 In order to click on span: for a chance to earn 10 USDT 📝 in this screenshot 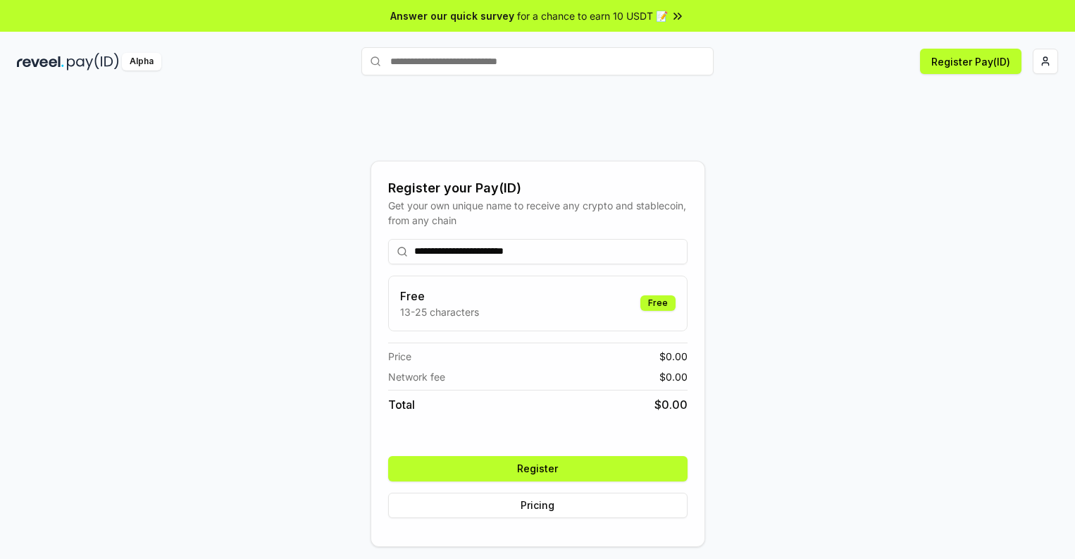, I will do `click(592, 15)`.